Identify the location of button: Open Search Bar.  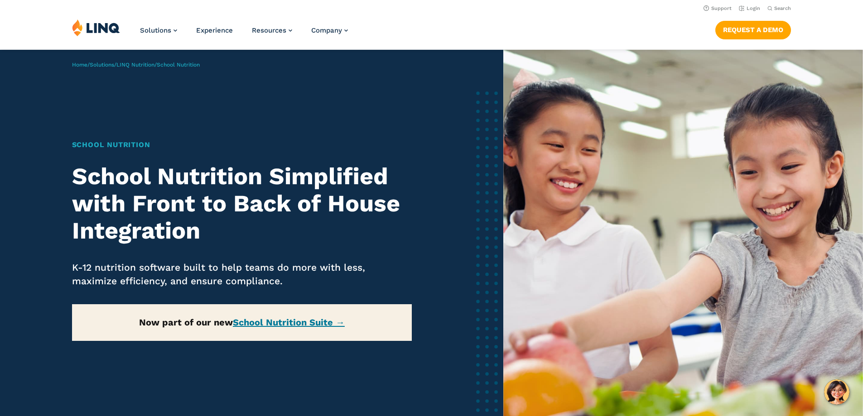
(780, 8).